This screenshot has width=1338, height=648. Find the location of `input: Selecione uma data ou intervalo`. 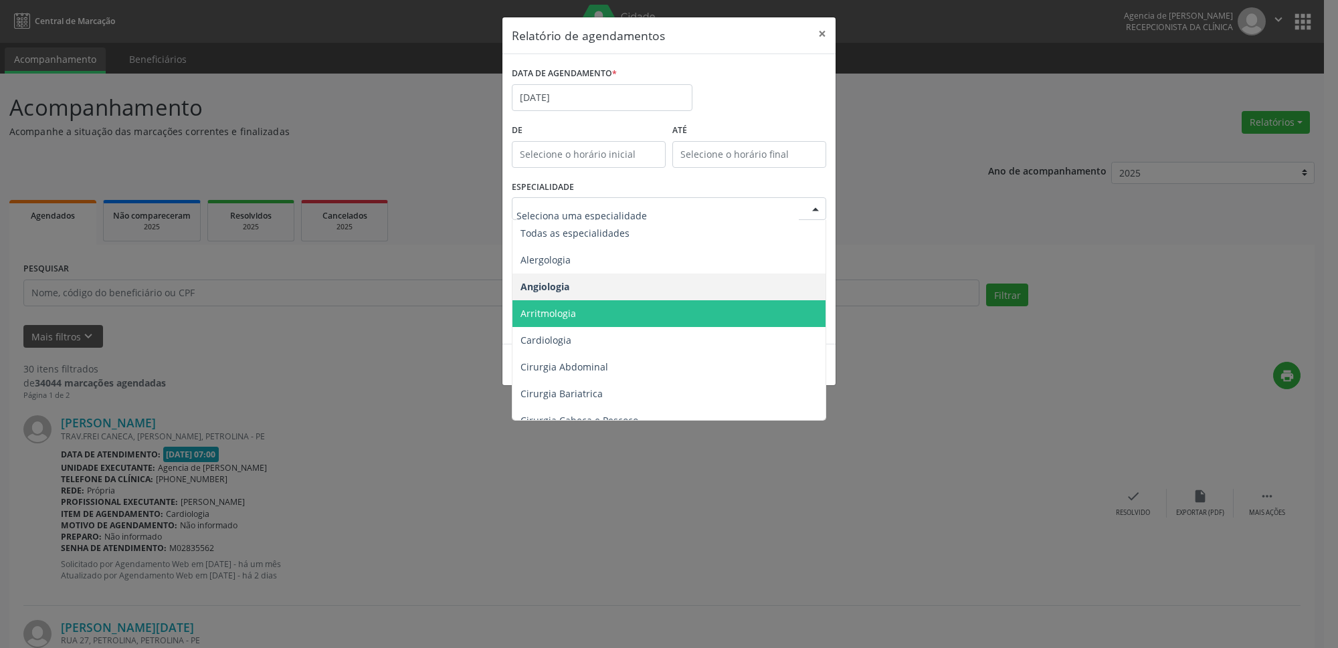

input: Selecione uma data ou intervalo is located at coordinates (602, 98).